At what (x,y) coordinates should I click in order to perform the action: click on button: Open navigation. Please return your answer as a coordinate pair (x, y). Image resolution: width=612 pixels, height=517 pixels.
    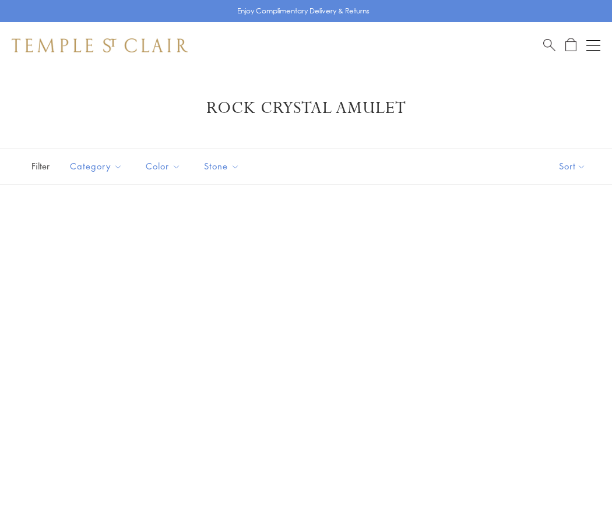
    Looking at the image, I should click on (593, 45).